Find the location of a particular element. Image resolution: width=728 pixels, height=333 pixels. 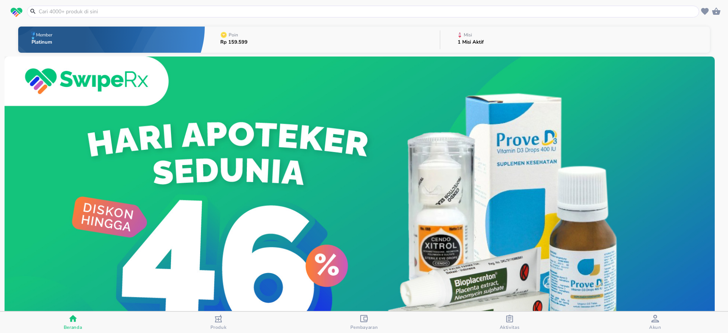

p: Member is located at coordinates (44, 35).